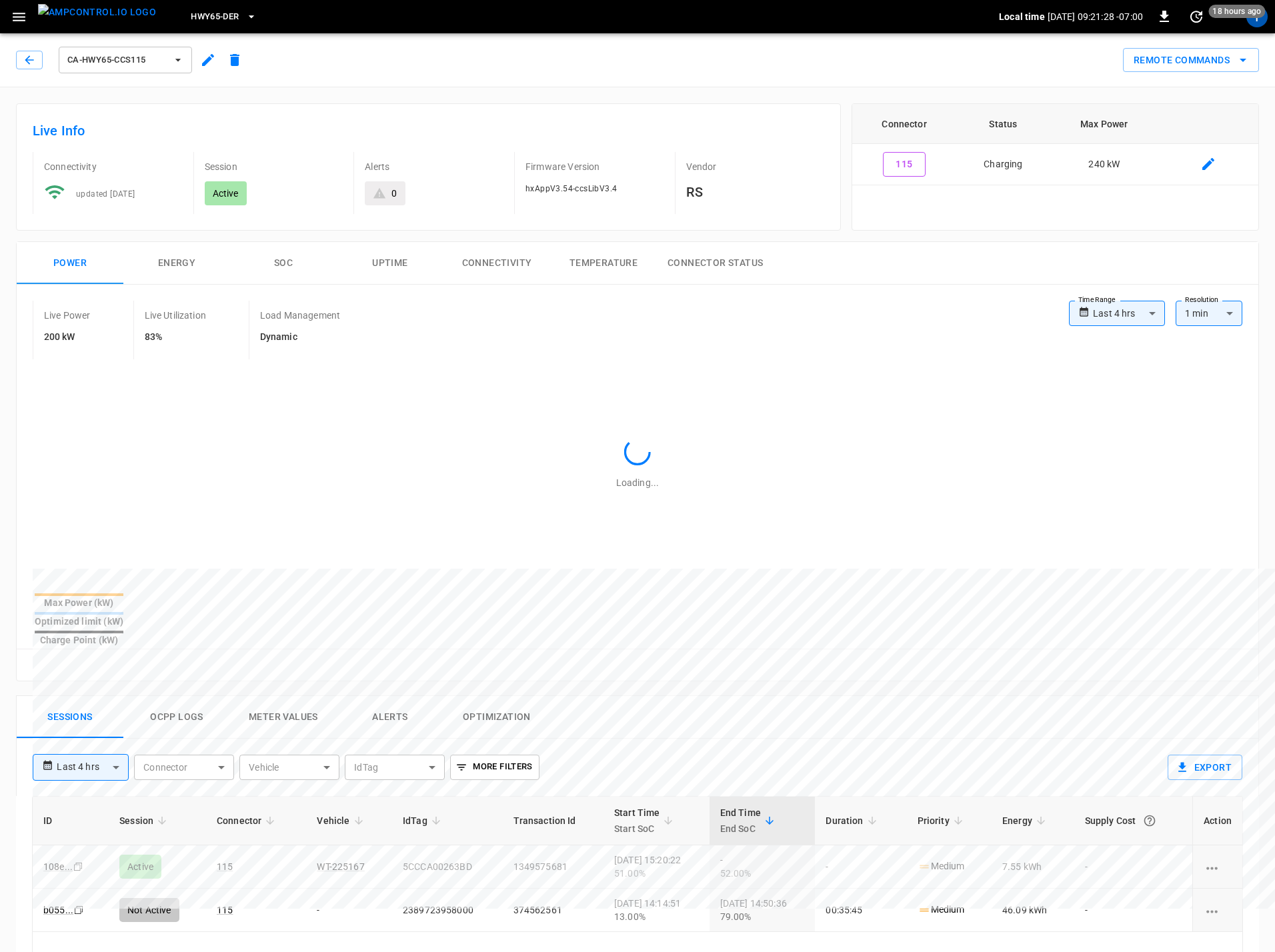 This screenshot has width=1275, height=952. I want to click on button: Remote Commands, so click(1191, 60).